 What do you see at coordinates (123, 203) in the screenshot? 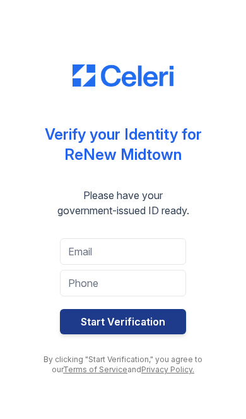
I see `div: Please have your government-issued ID ready.` at bounding box center [123, 203].